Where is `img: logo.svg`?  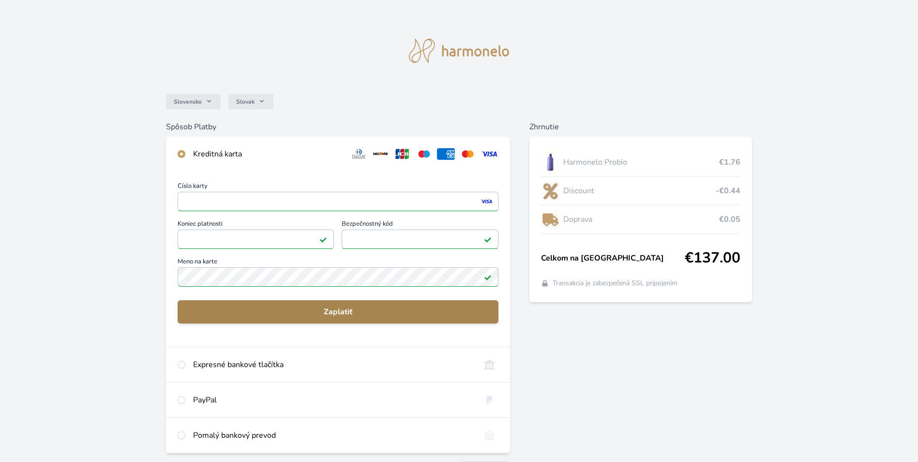
img: logo.svg is located at coordinates (459, 51).